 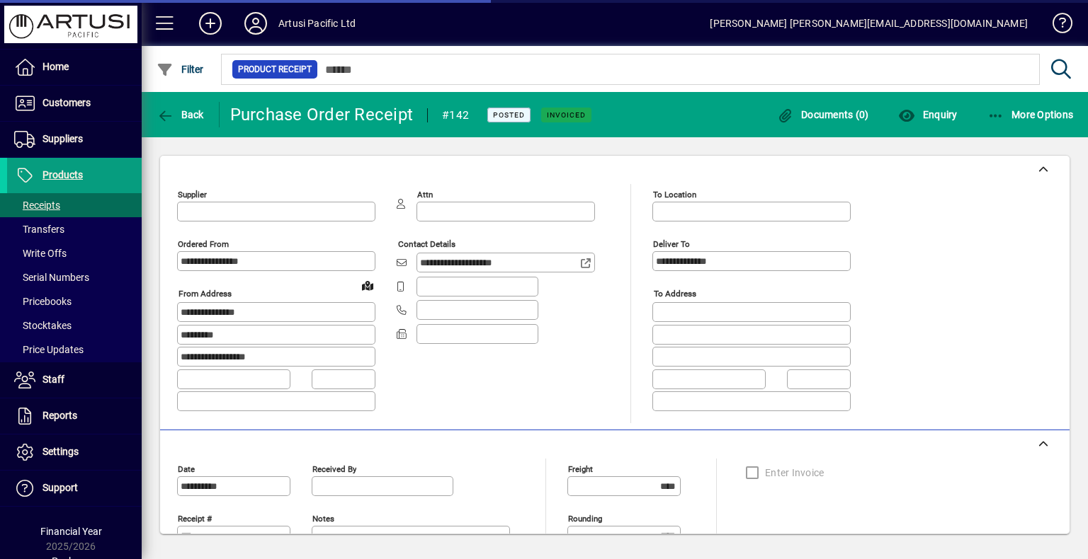 I want to click on button: Enquiry, so click(x=927, y=115).